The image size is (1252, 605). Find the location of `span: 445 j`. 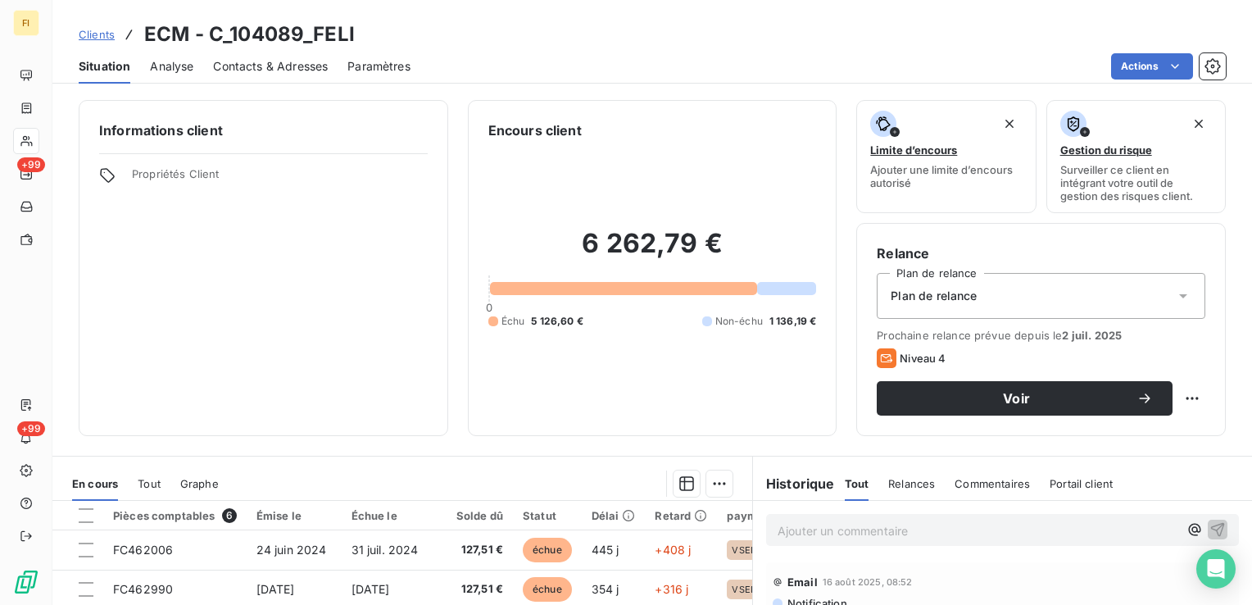

span: 445 j is located at coordinates (605, 549).